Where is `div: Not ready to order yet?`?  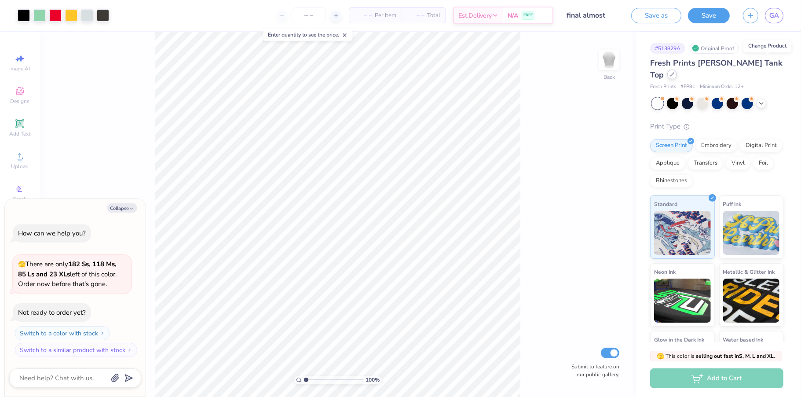
div: Not ready to order yet? is located at coordinates (52, 312).